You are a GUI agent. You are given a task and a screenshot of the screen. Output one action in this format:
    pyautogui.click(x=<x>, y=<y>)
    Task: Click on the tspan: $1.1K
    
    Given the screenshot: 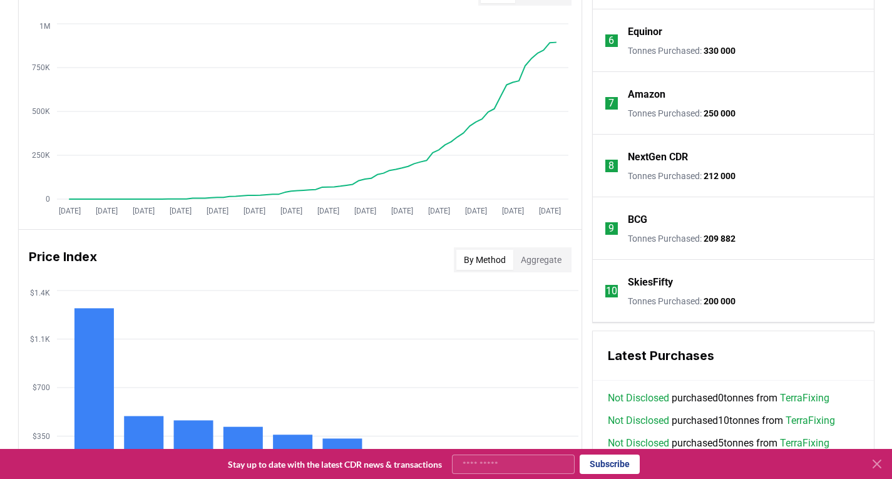 What is the action you would take?
    pyautogui.click(x=40, y=339)
    